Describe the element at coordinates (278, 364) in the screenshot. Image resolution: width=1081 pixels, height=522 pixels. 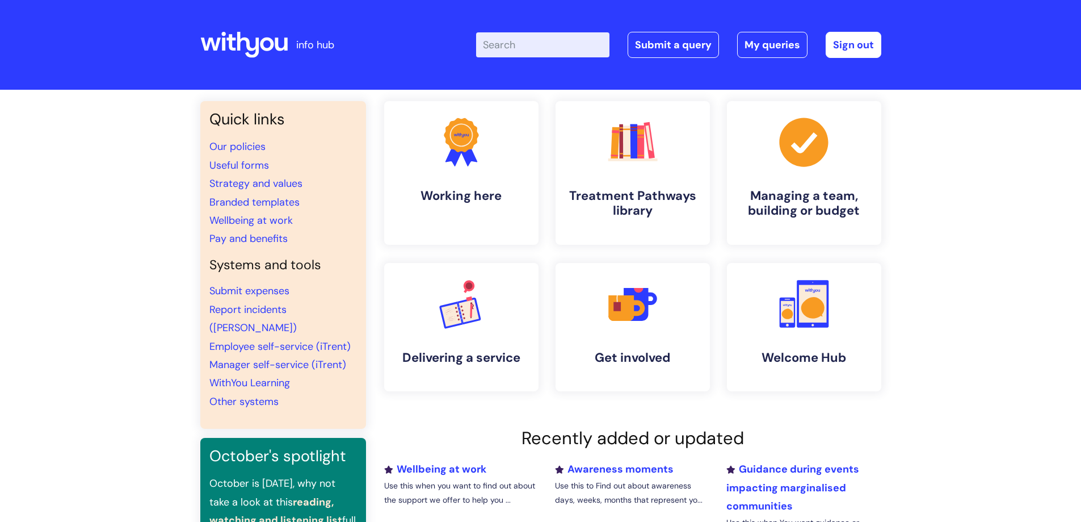
I see `a: Manager self-service (iTrent)` at that location.